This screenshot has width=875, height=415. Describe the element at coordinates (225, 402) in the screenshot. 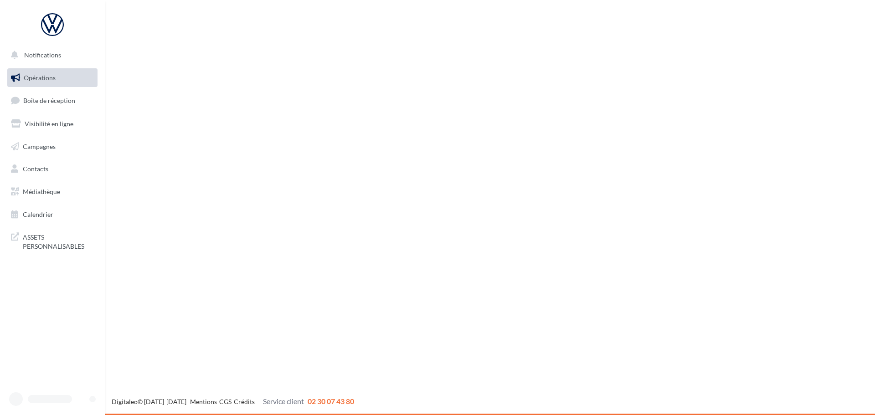

I see `a: CGS` at that location.